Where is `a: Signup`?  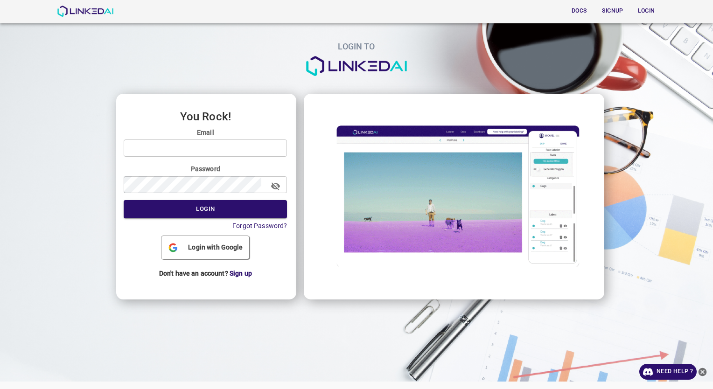 a: Signup is located at coordinates (612, 11).